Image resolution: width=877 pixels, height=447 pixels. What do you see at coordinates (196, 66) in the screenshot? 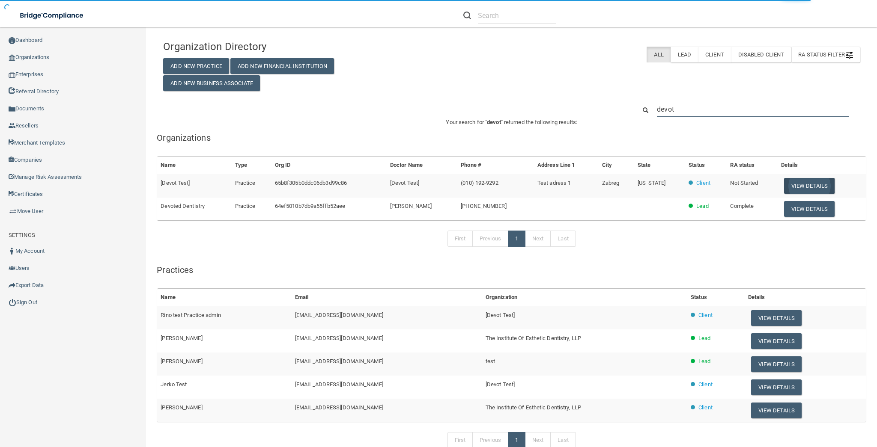
I see `button: Add New Practice` at bounding box center [196, 66].